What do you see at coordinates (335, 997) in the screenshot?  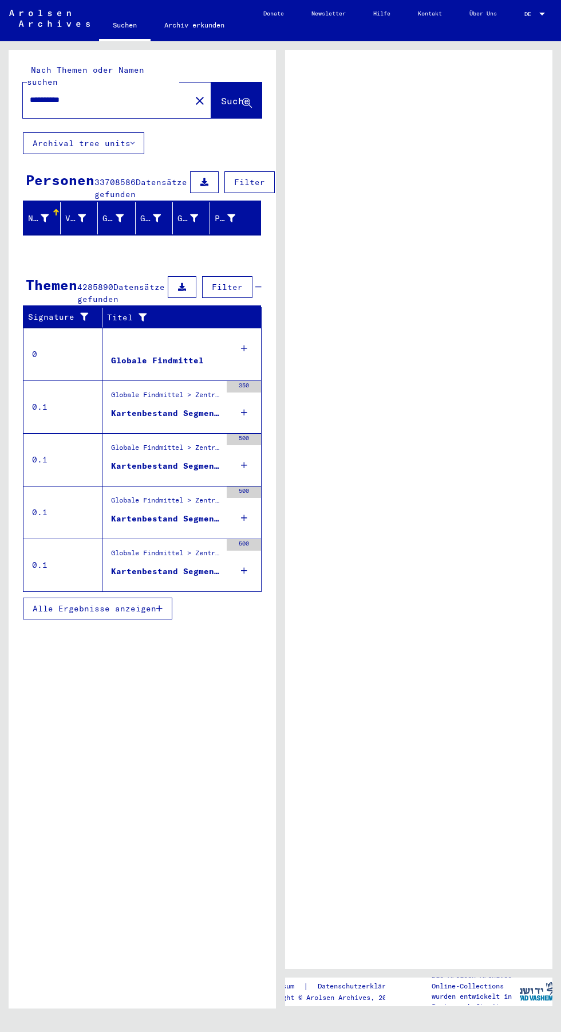 I see `p: Copyright © Arolsen Archives, 2021` at bounding box center [335, 997].